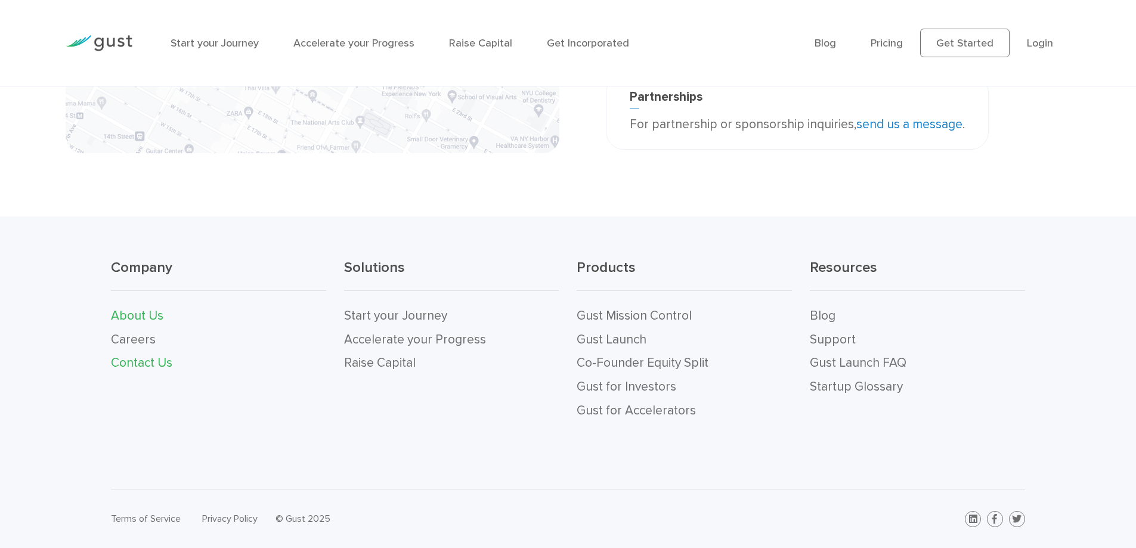 This screenshot has height=548, width=1136. What do you see at coordinates (797, 99) in the screenshot?
I see `h3: Partnerships` at bounding box center [797, 99].